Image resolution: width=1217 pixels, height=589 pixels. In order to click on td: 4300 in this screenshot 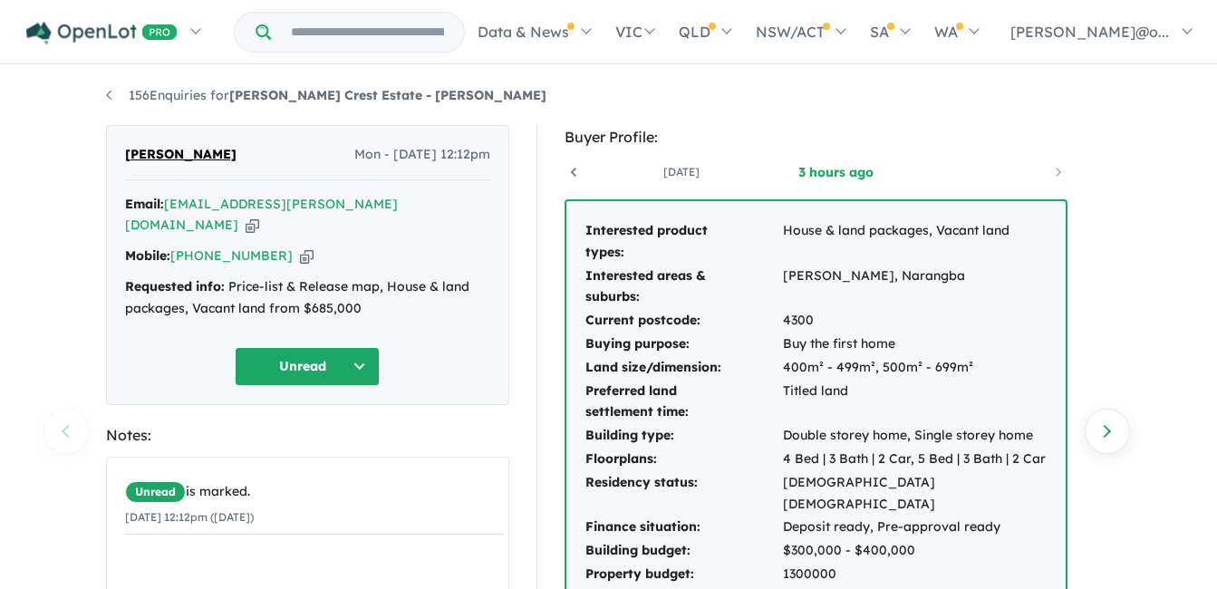, I will do `click(914, 321)`.